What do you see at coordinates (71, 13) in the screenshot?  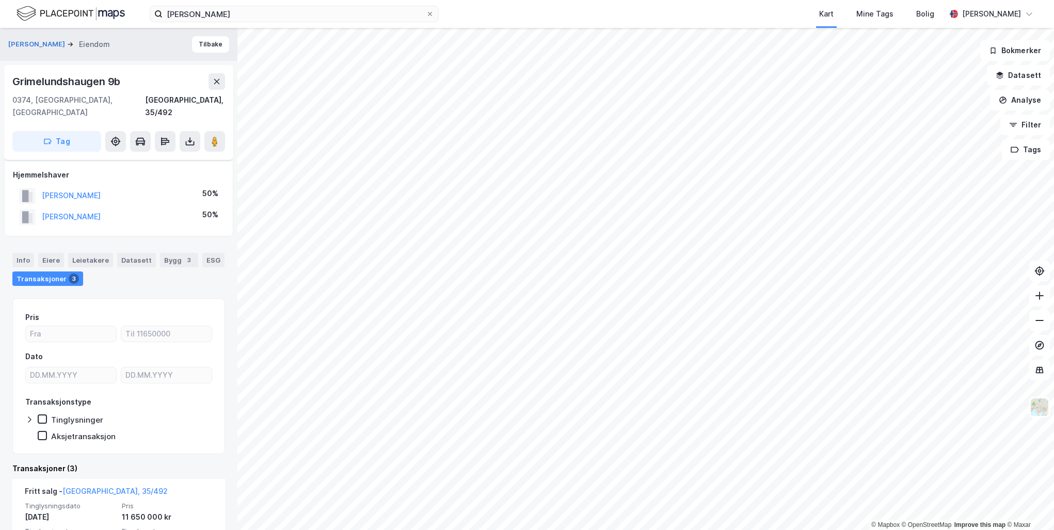 I see `img: logo.f888ab2527a4732fd821a326f86c7f29.svg` at bounding box center [71, 13].